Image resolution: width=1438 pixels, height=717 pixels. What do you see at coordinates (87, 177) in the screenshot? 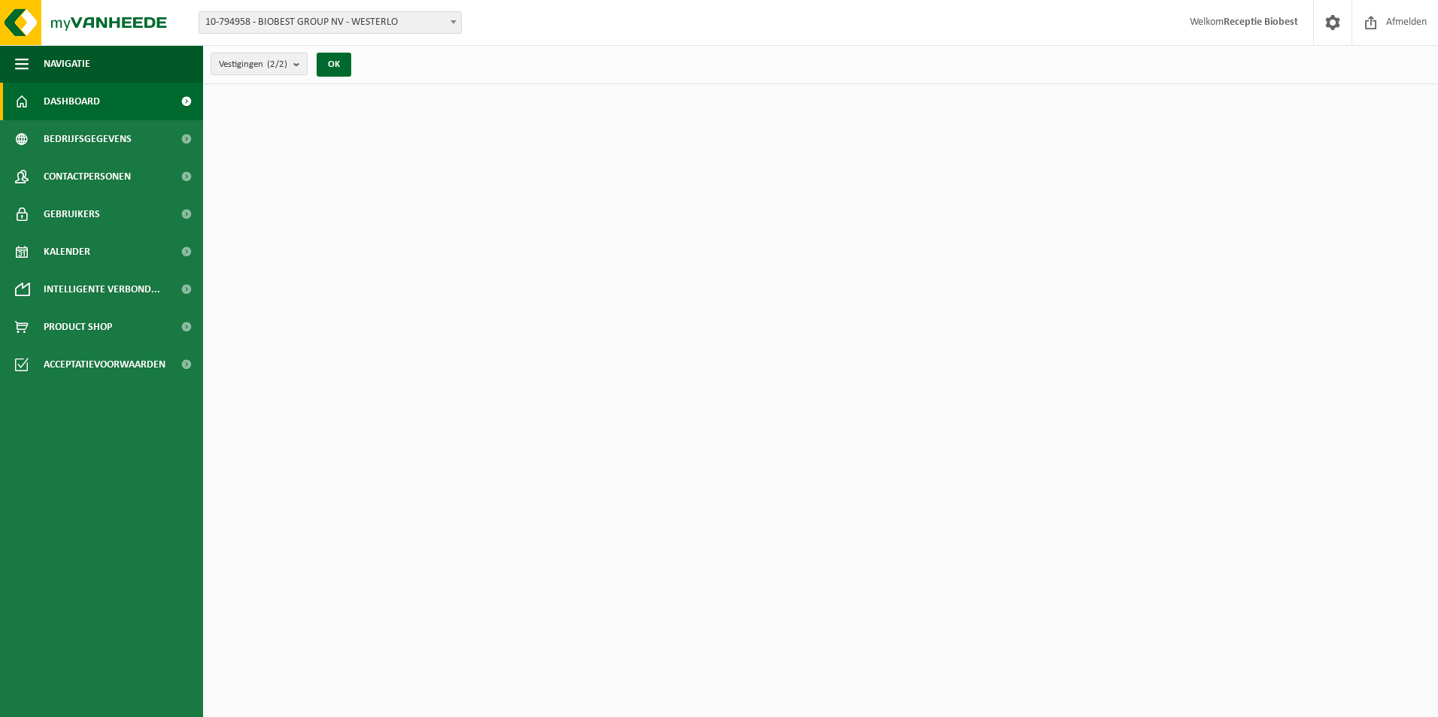
I see `span: Contactpersonen` at bounding box center [87, 177].